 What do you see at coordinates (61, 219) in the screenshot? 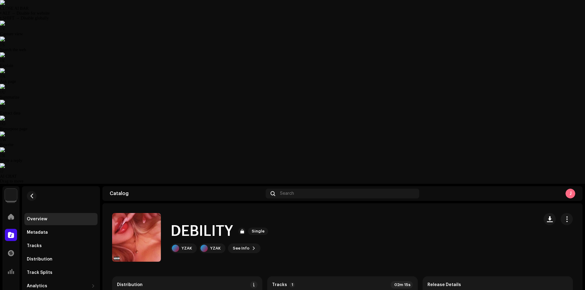
I see `re-m-nav-item: Overview` at bounding box center [61, 219].